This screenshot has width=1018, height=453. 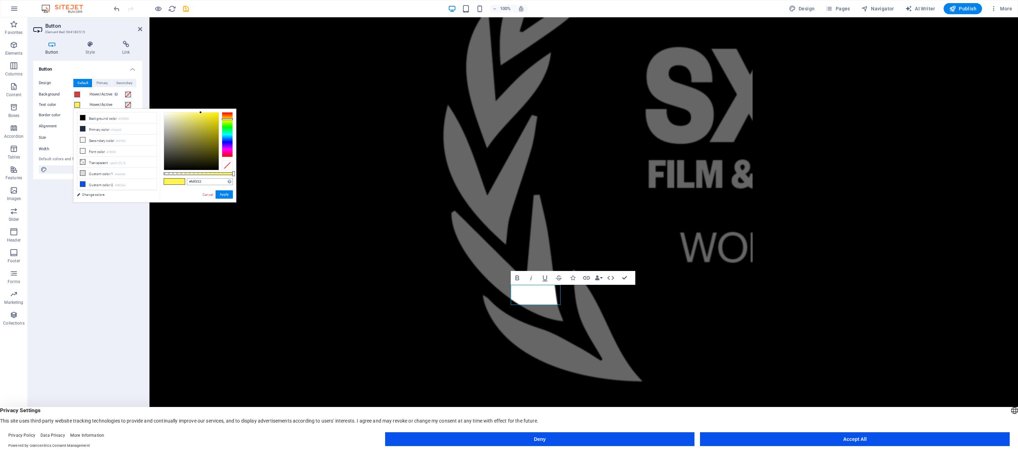 I want to click on small: #dbdbdb, so click(x=120, y=174).